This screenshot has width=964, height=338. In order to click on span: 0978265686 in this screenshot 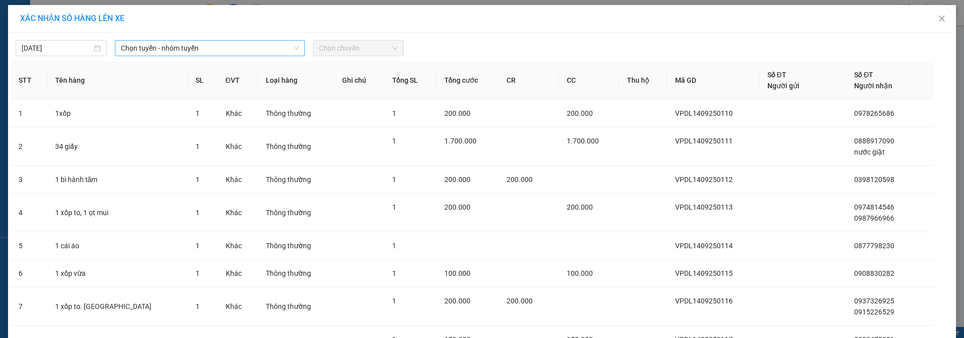, I will do `click(874, 113)`.